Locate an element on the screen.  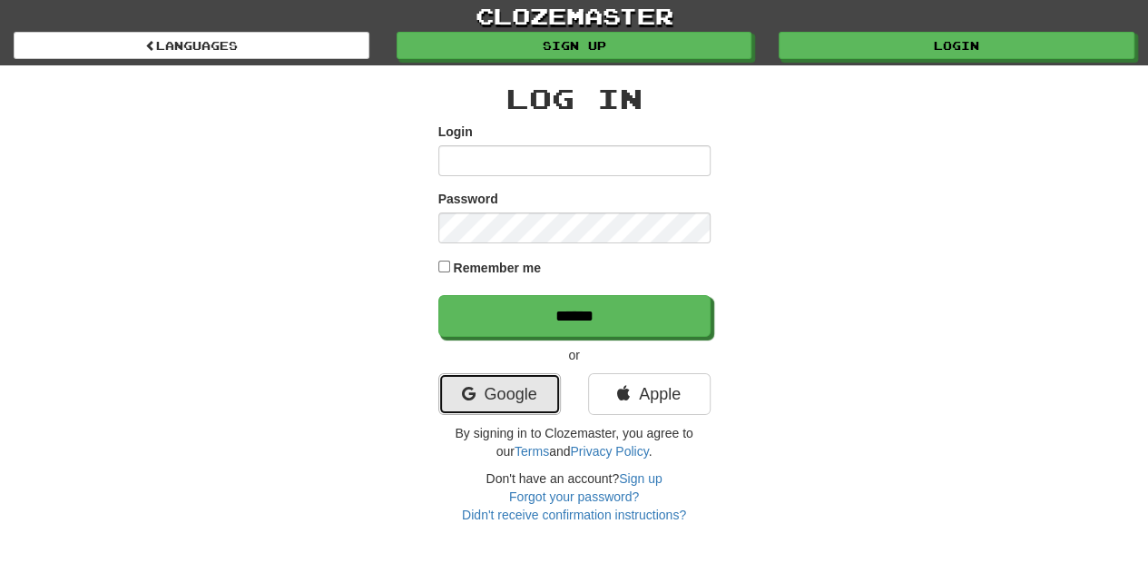
p: By signing in to Clozemaster, you agree to our and . is located at coordinates (574, 442).